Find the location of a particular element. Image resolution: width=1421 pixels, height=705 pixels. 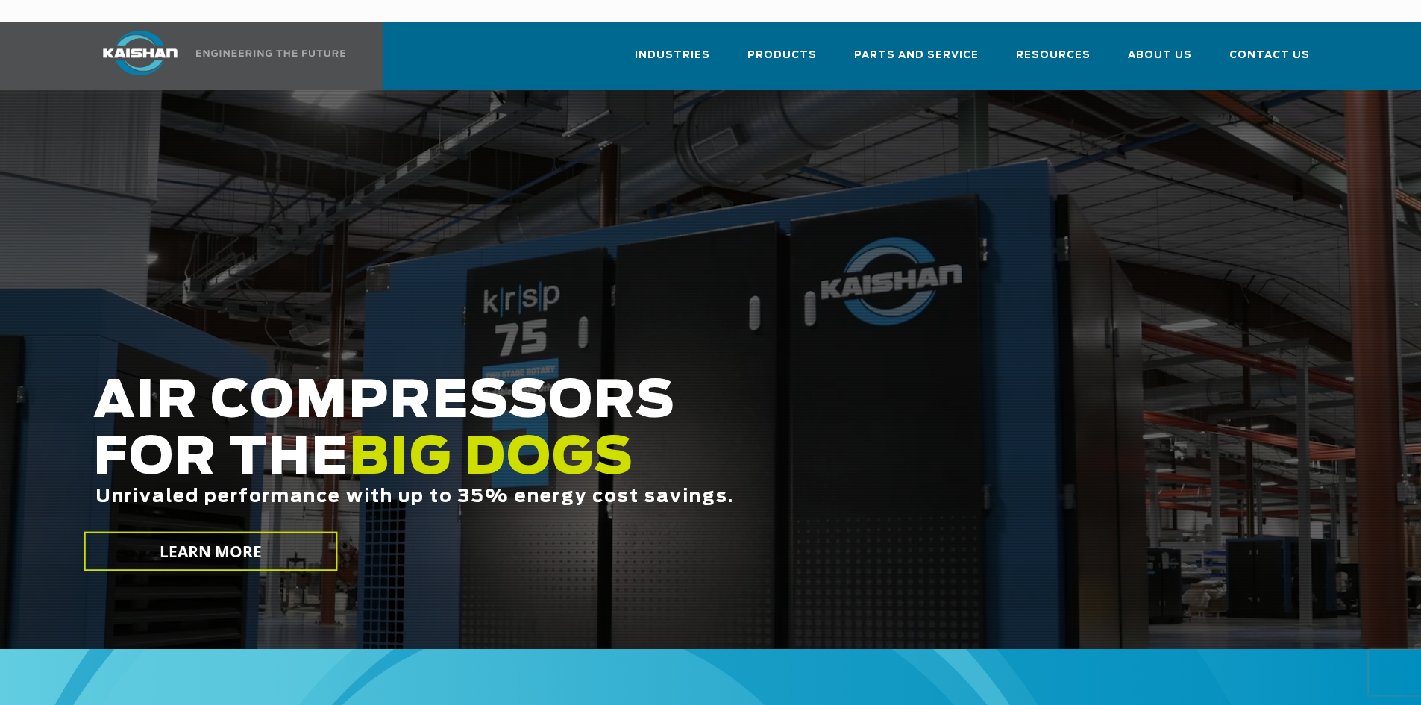

h2: AIR COMPRESSORS FOR THE is located at coordinates (606, 463).